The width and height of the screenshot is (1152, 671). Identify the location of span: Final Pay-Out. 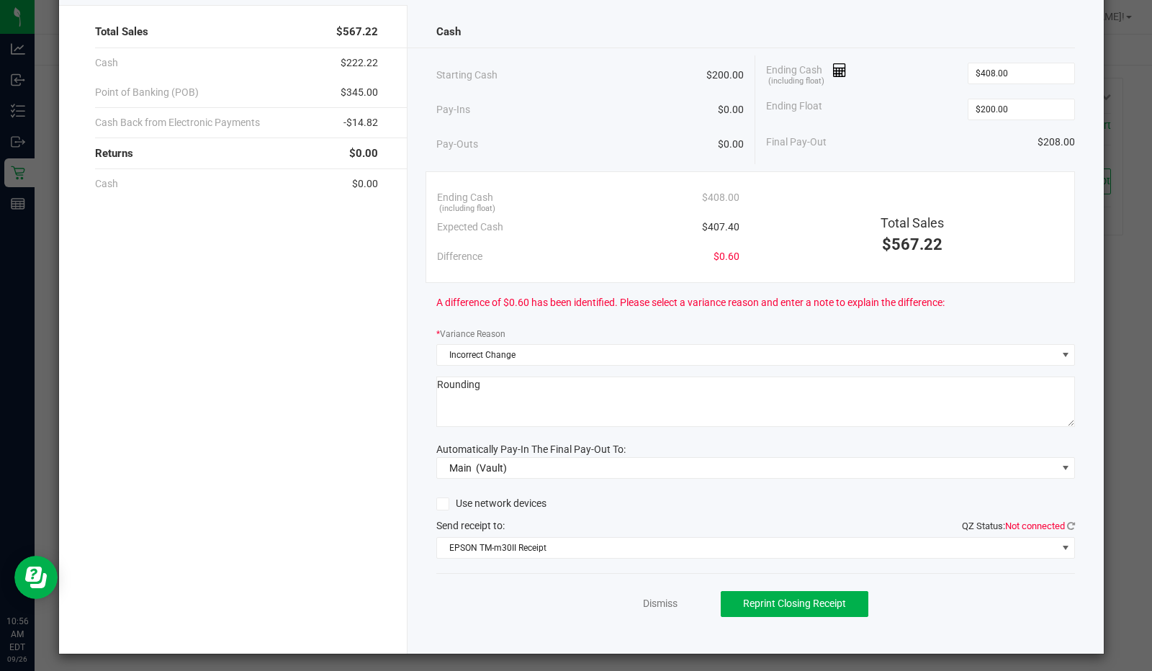
(797, 142).